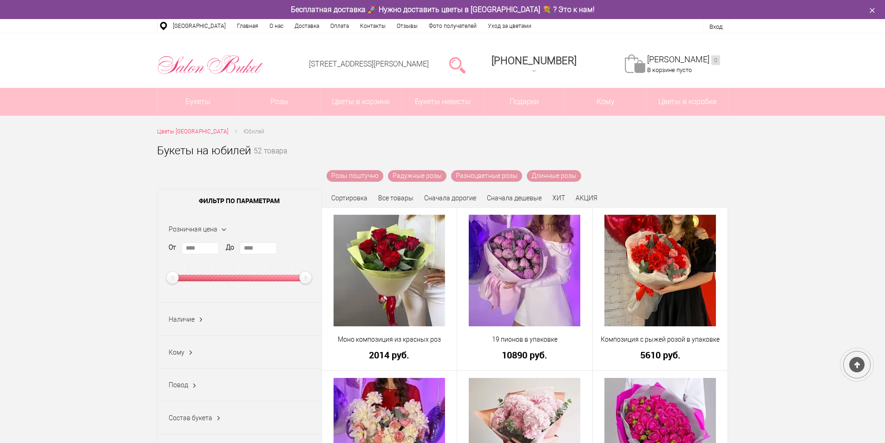 Image resolution: width=885 pixels, height=443 pixels. I want to click on a: Сначала дешевые, so click(514, 198).